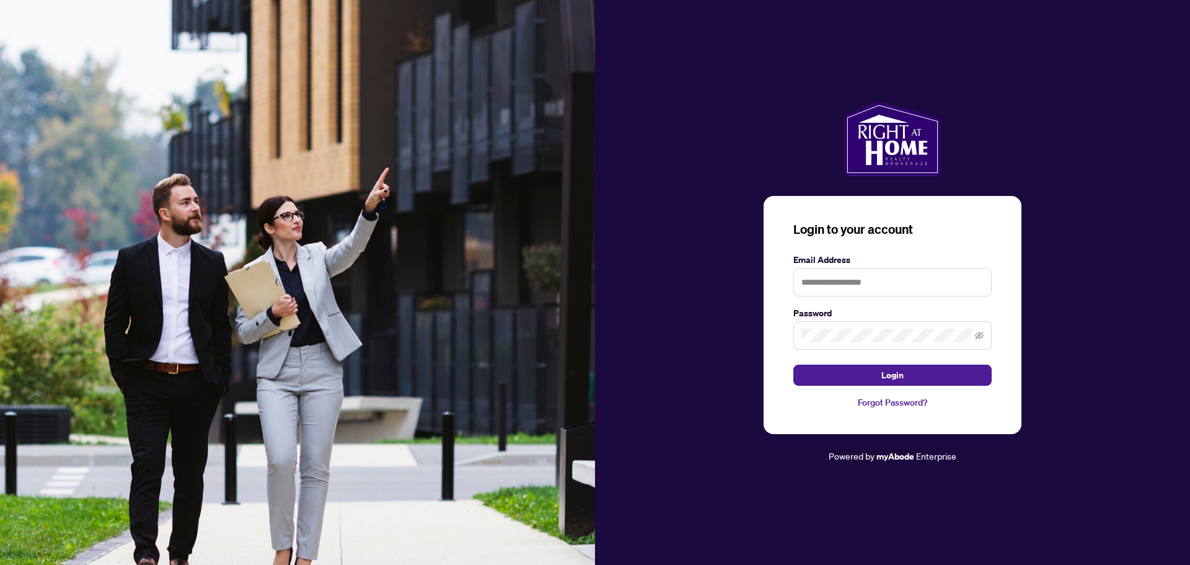 This screenshot has height=565, width=1190. I want to click on span: eye-invisible, so click(979, 335).